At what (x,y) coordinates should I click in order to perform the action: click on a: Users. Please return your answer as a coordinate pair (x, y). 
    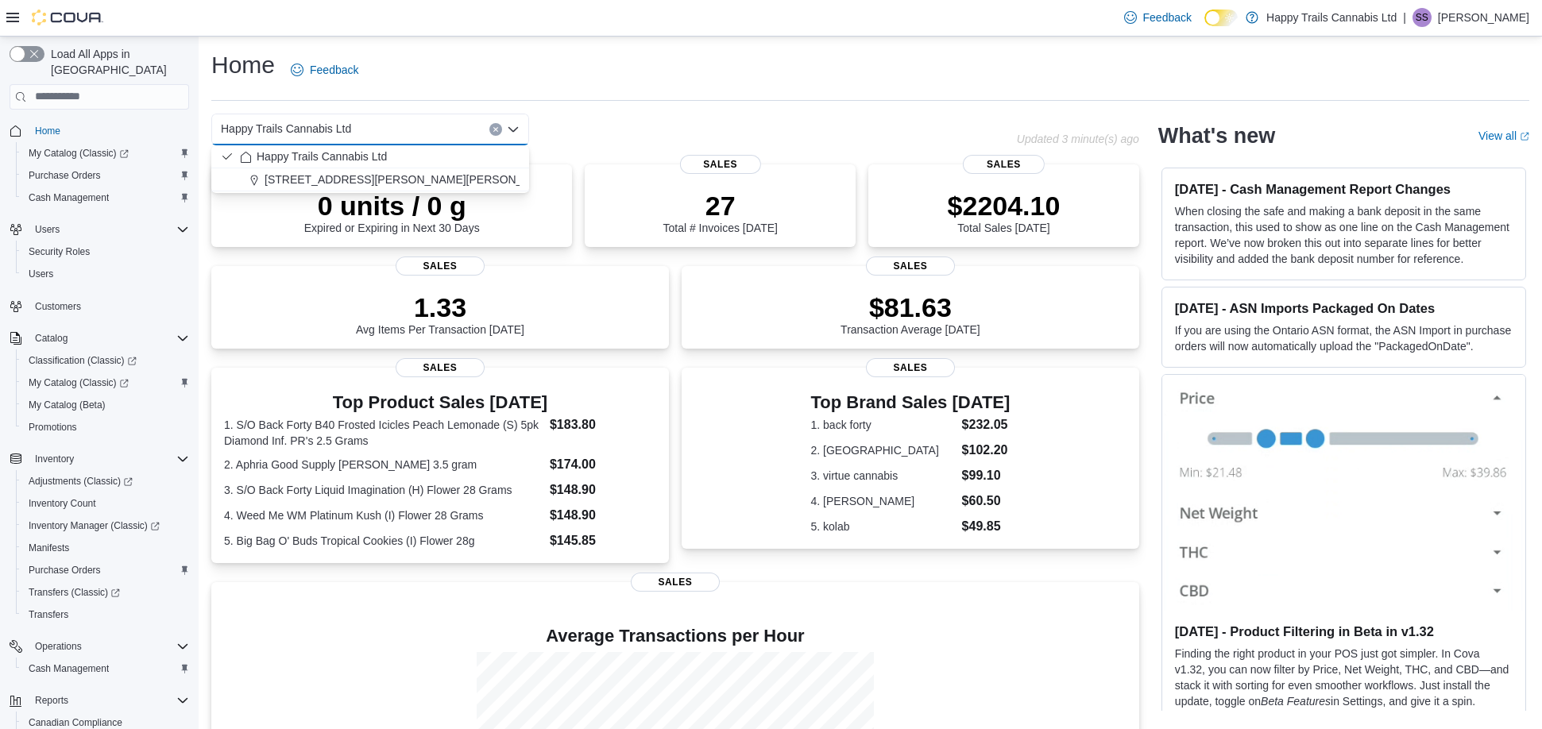
    Looking at the image, I should click on (41, 274).